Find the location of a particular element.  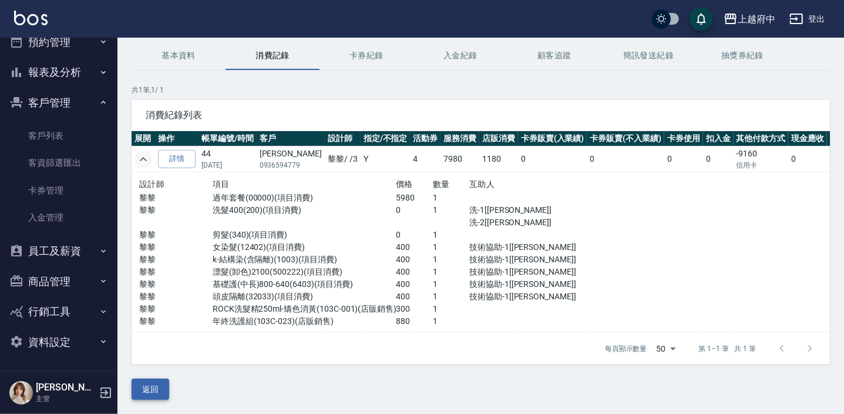

p: 女染髮(12402)(項目消費) is located at coordinates (304, 247).